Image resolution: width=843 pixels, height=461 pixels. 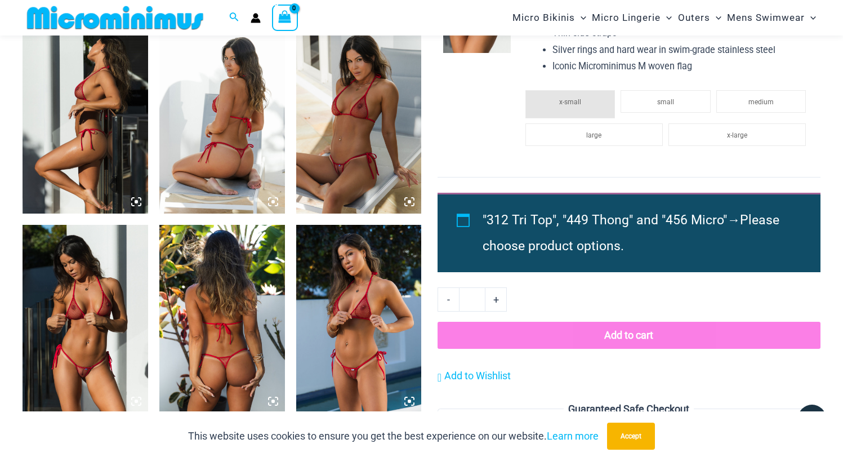 I want to click on li: Silver rings and hard wear in swim-grade stainless steel, so click(x=682, y=50).